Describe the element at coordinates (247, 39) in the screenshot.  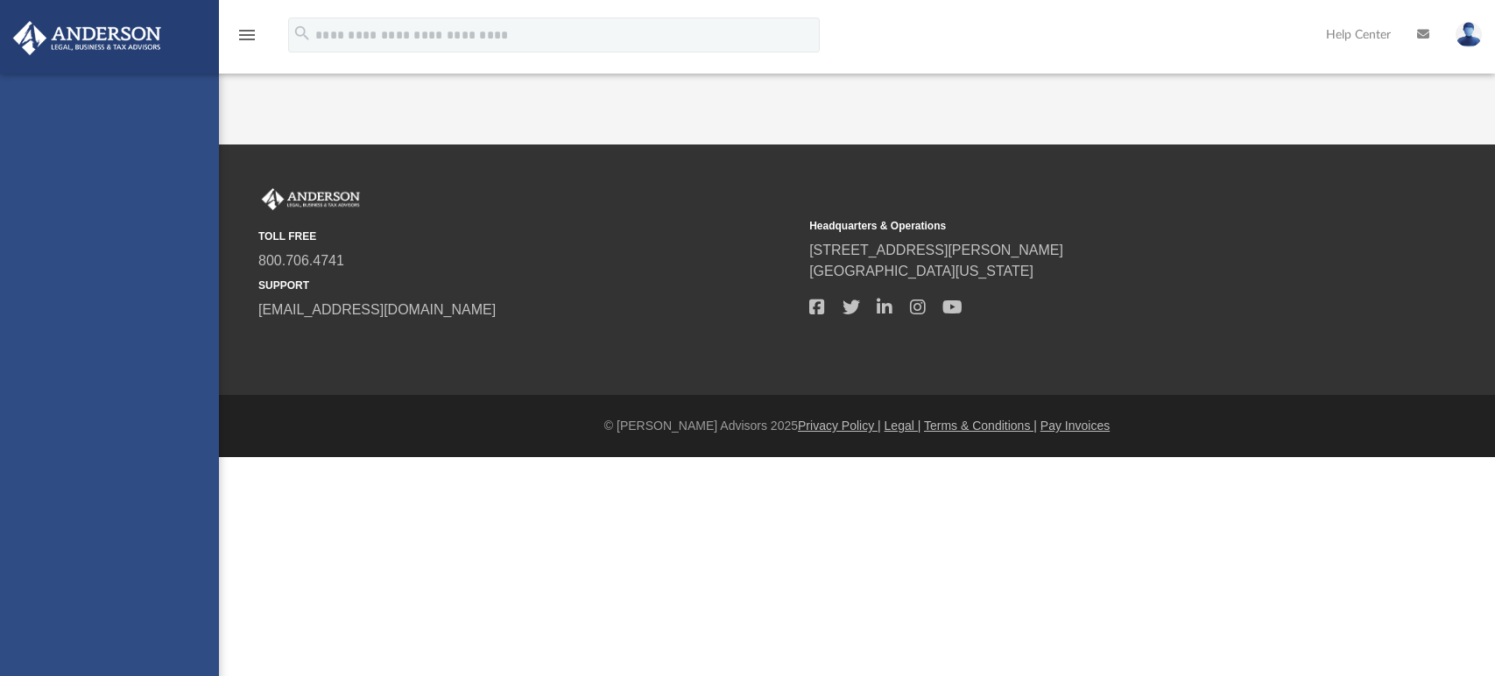
I see `a: menu` at that location.